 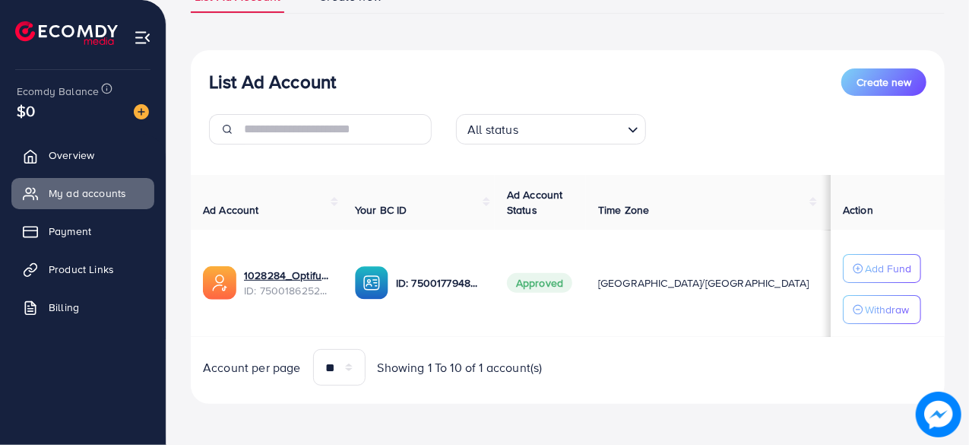 What do you see at coordinates (83, 155) in the screenshot?
I see `a: Overview` at bounding box center [83, 155].